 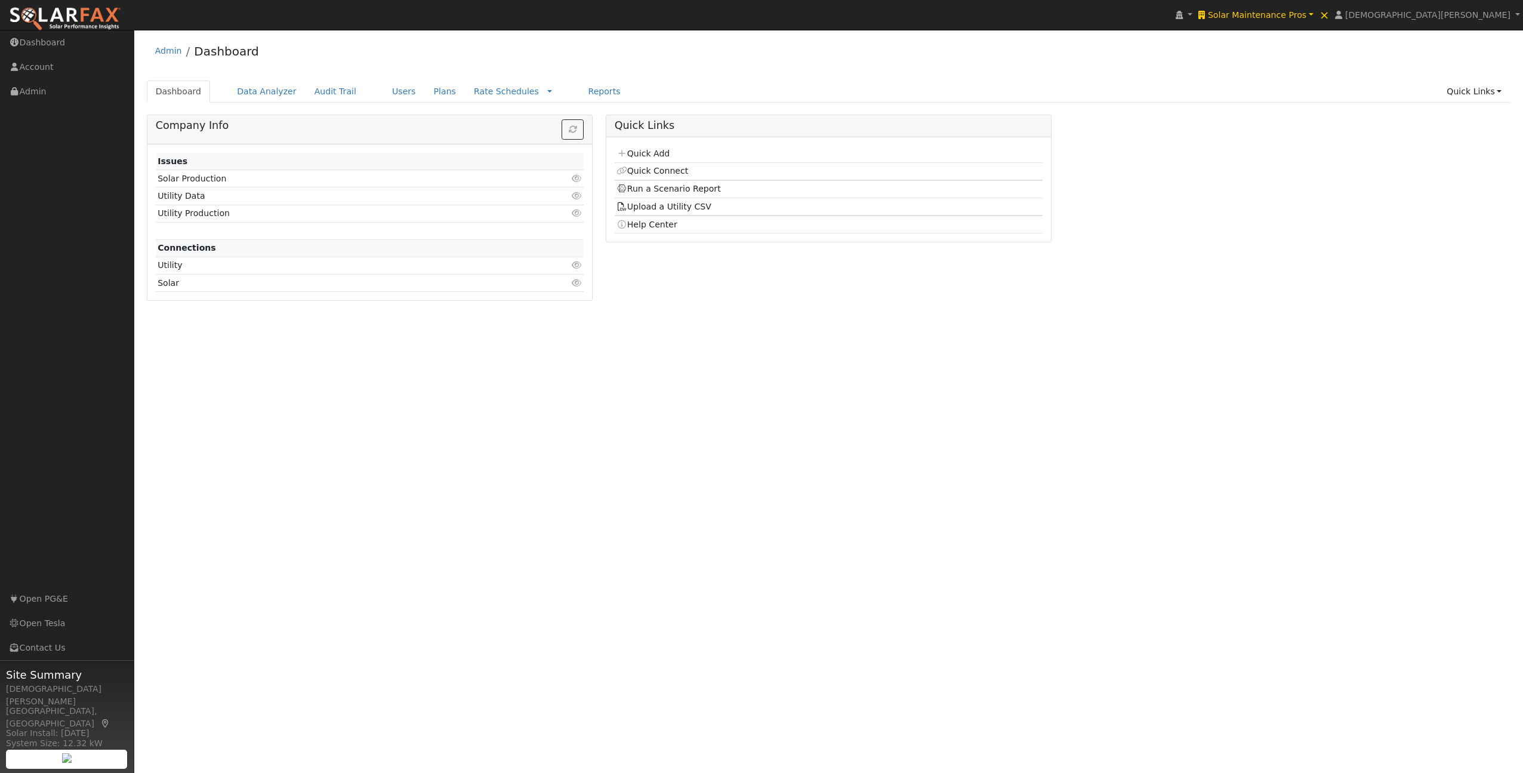 What do you see at coordinates (829, 125) in the screenshot?
I see `h5: Quick Links` at bounding box center [829, 125].